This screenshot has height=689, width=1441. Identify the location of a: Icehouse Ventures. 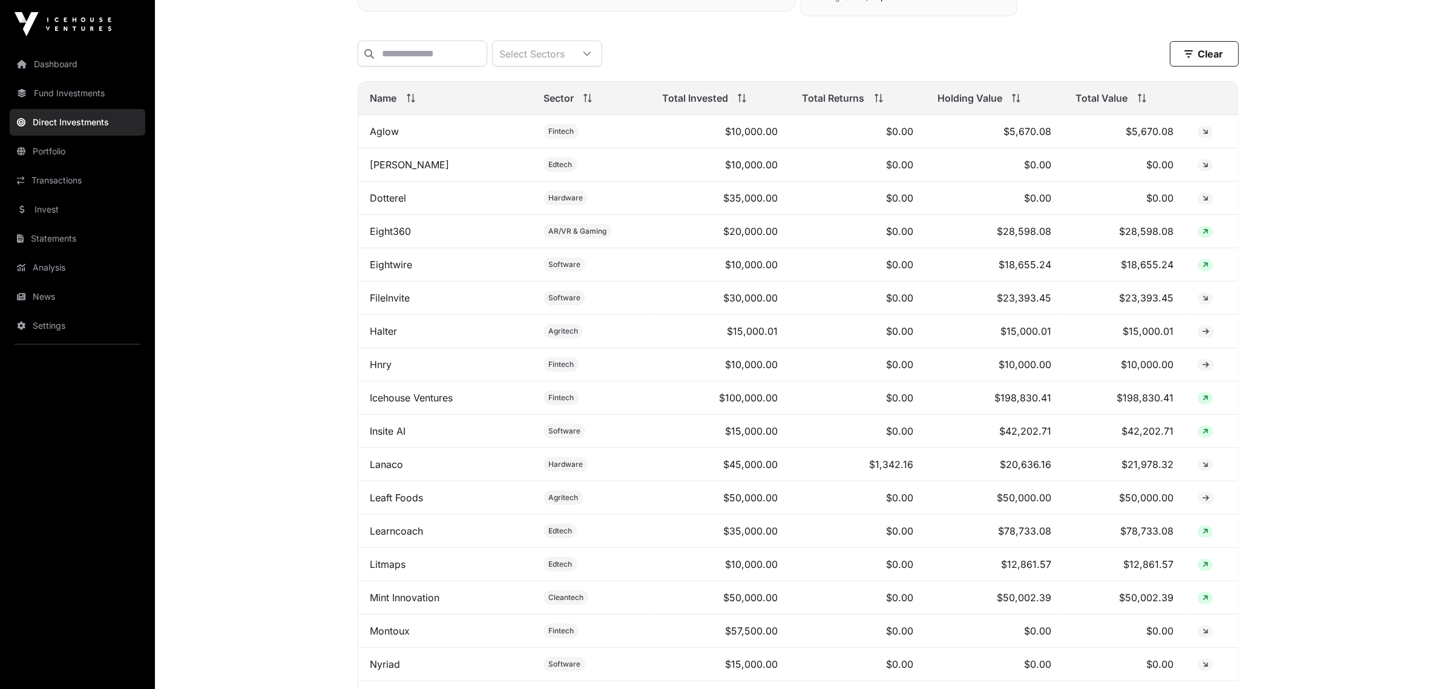
(411, 398).